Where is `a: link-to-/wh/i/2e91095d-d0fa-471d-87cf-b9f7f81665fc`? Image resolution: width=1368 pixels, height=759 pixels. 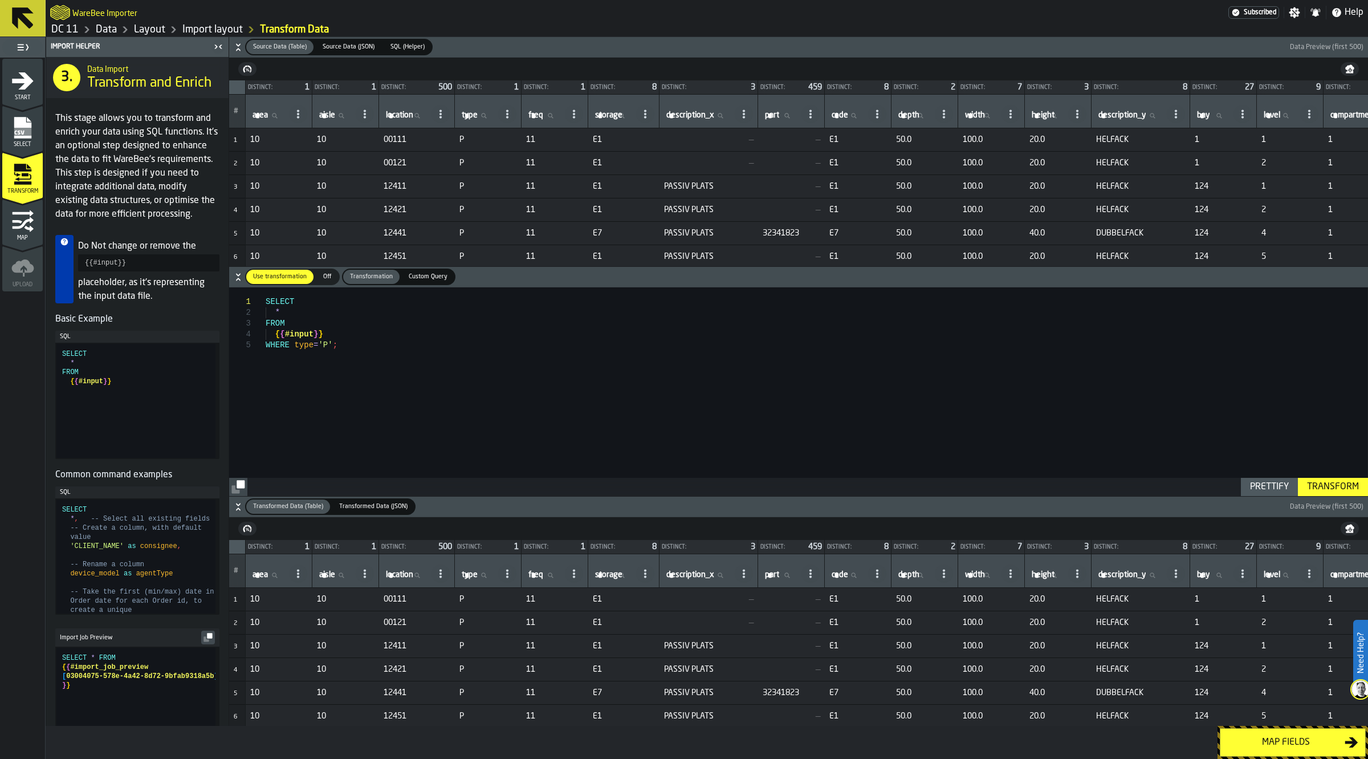 a: link-to-/wh/i/2e91095d-d0fa-471d-87cf-b9f7f81665fc is located at coordinates (65, 30).